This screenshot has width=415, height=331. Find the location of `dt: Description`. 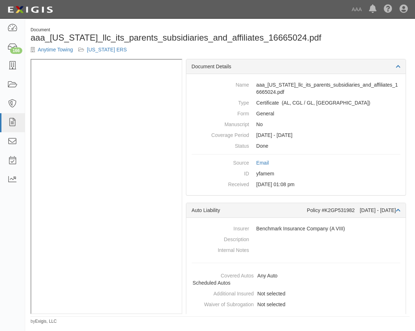

dt: Description is located at coordinates (220, 238).